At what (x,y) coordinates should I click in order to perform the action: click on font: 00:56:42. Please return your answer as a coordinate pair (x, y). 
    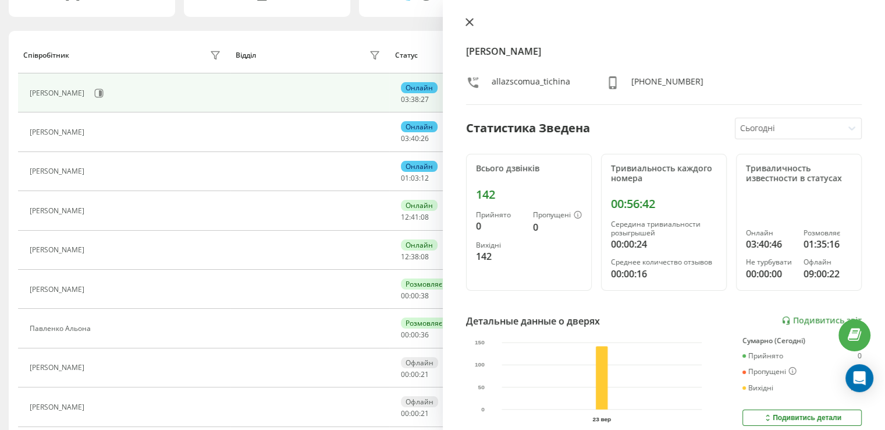
    Looking at the image, I should click on (633, 203).